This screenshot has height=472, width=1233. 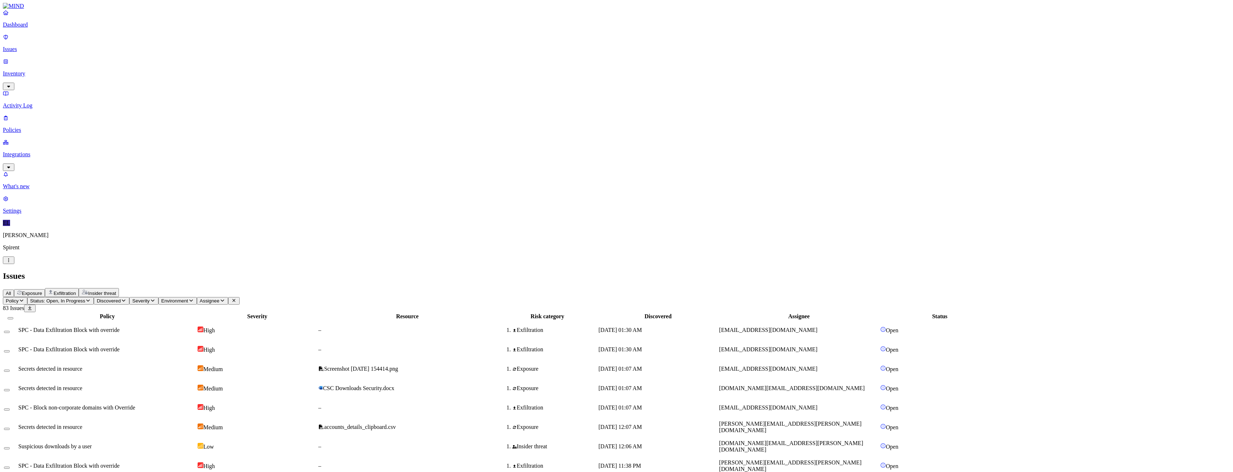 I want to click on a: Integrations, so click(x=616, y=154).